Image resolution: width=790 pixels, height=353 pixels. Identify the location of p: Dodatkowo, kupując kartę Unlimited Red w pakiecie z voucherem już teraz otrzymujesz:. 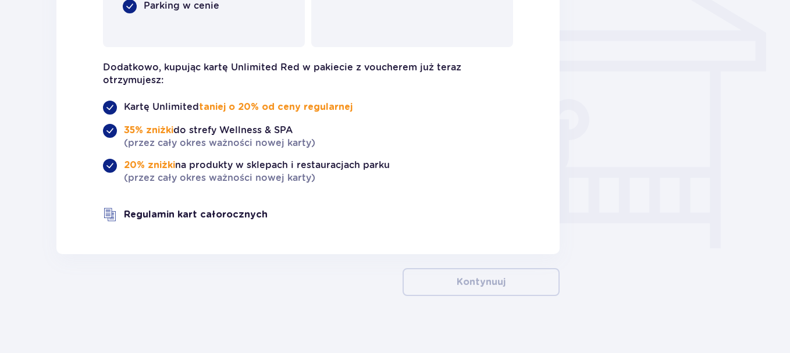
(308, 74).